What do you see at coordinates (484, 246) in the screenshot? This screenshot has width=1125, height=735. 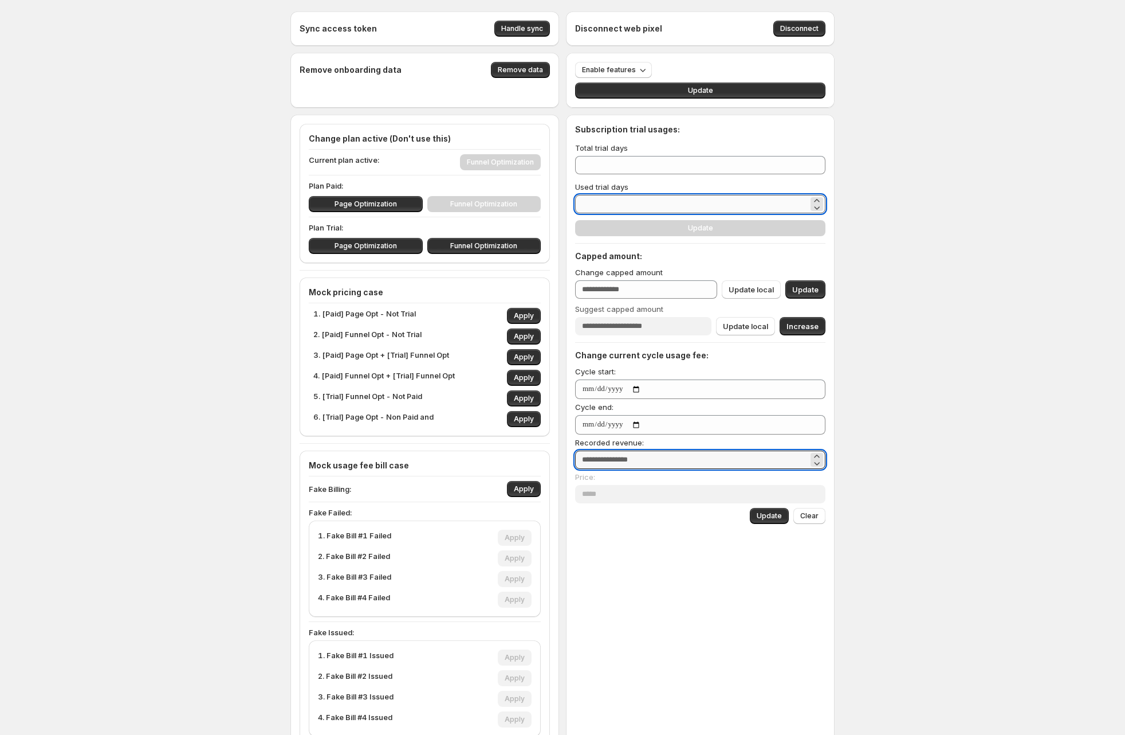 I see `span: Funnel Optimization` at bounding box center [484, 246].